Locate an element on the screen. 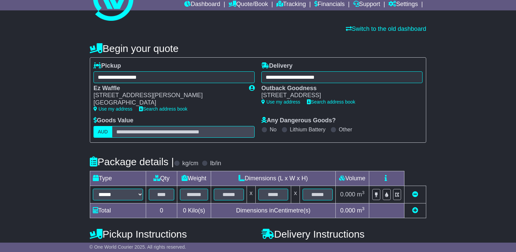 The height and width of the screenshot is (252, 516). label: Any Dangerous Goods? is located at coordinates (299, 121).